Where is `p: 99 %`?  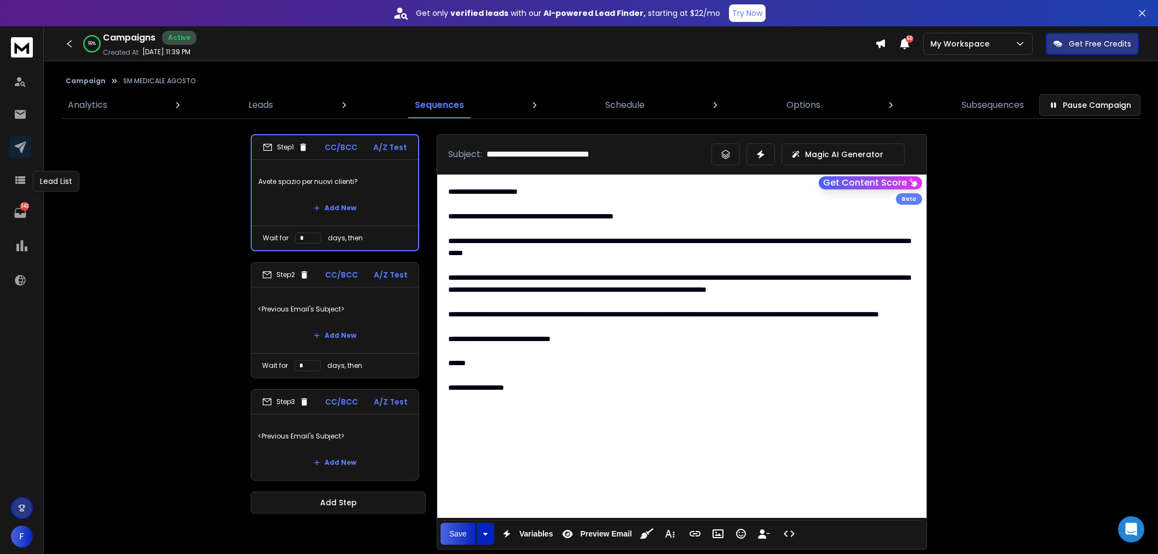 p: 99 % is located at coordinates (92, 44).